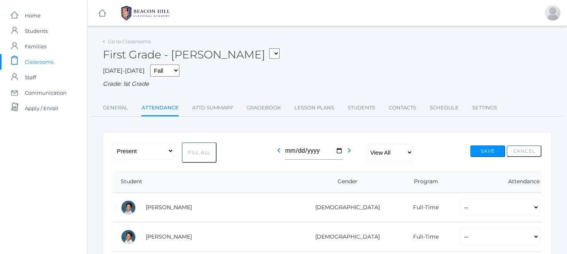  Describe the element at coordinates (128, 208) in the screenshot. I see `div: Dominic Abrea` at that location.